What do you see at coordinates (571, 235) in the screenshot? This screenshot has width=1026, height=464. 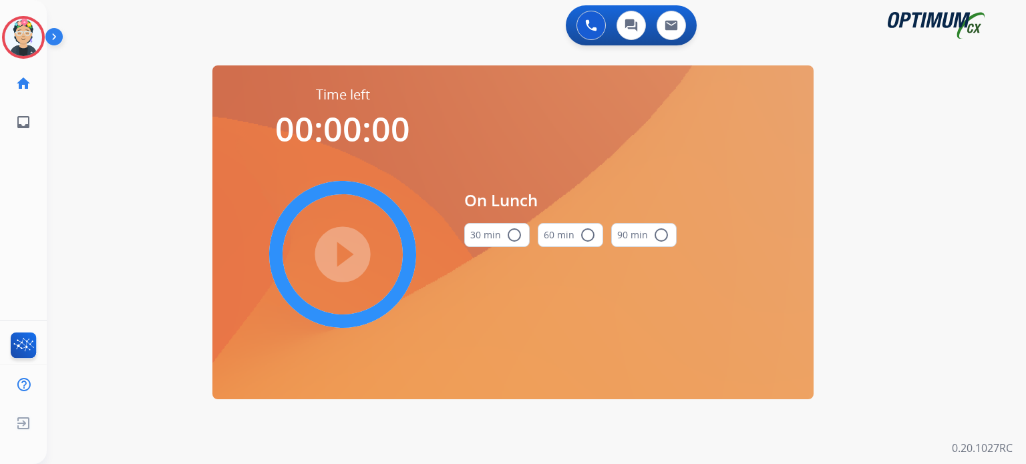 I see `button: 60 min` at bounding box center [571, 235].